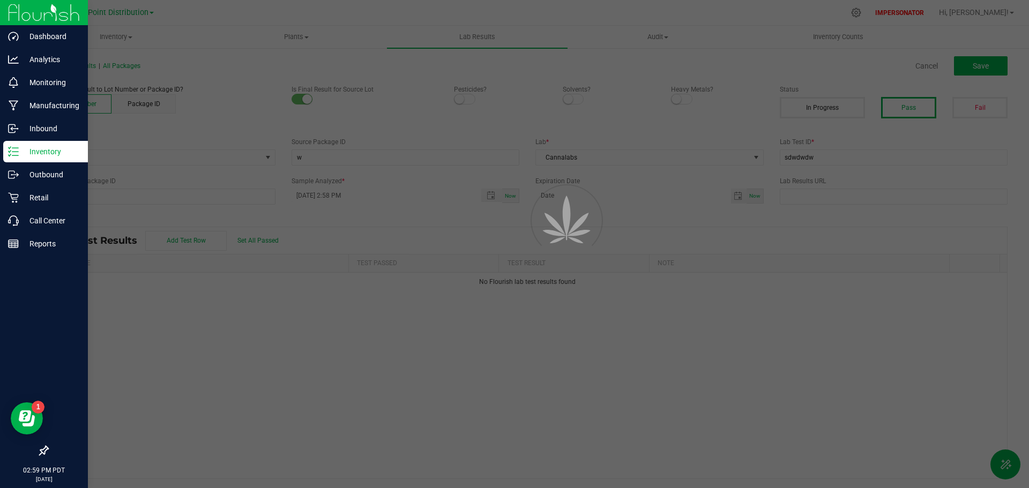 The height and width of the screenshot is (488, 1029). What do you see at coordinates (13, 106) in the screenshot?
I see `inline-svg: Manufacturing` at bounding box center [13, 106].